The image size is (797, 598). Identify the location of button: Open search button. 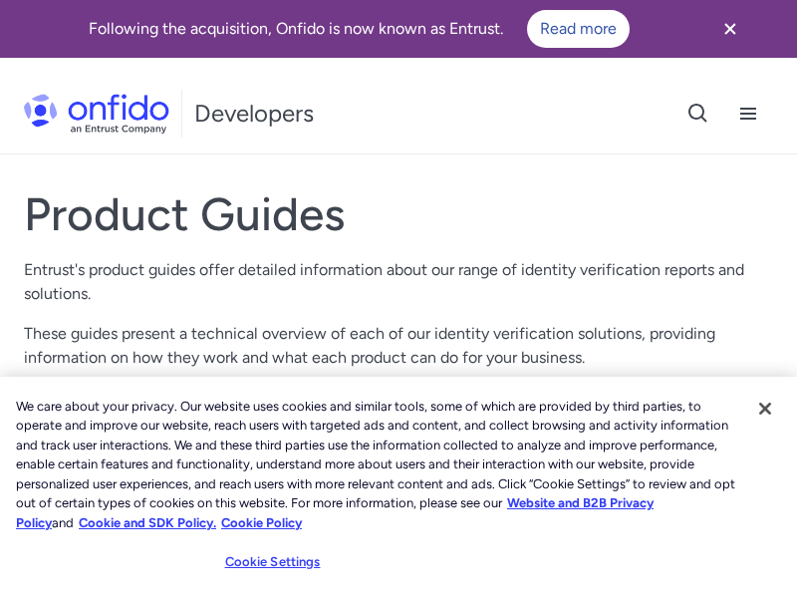
(698, 114).